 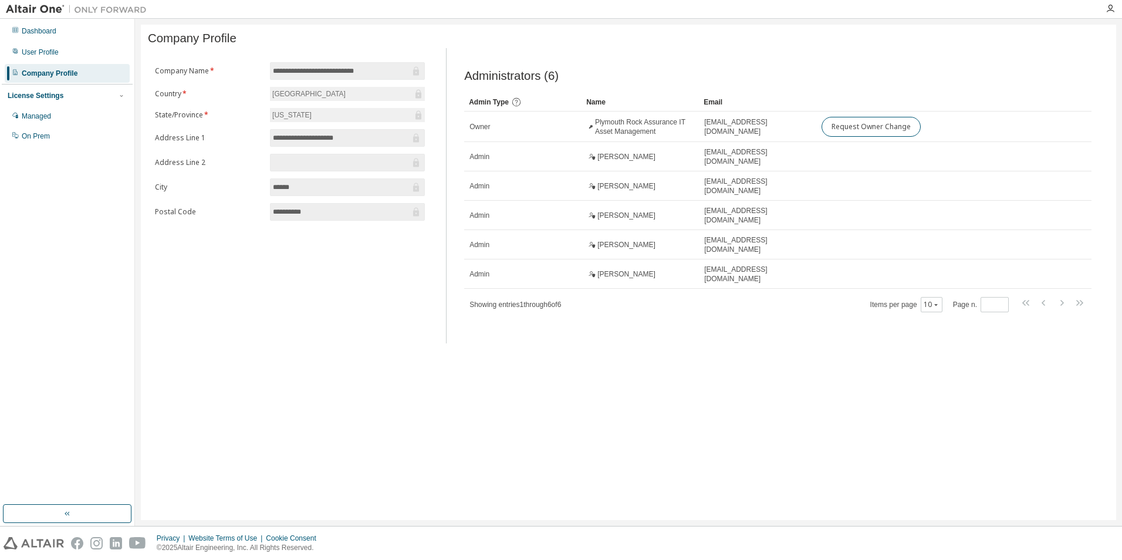 I want to click on span: Administrators (6), so click(x=511, y=76).